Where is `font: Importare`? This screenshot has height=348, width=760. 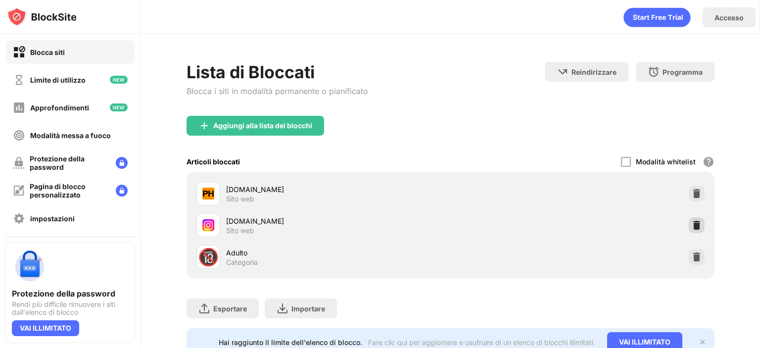
font: Importare is located at coordinates (308, 308).